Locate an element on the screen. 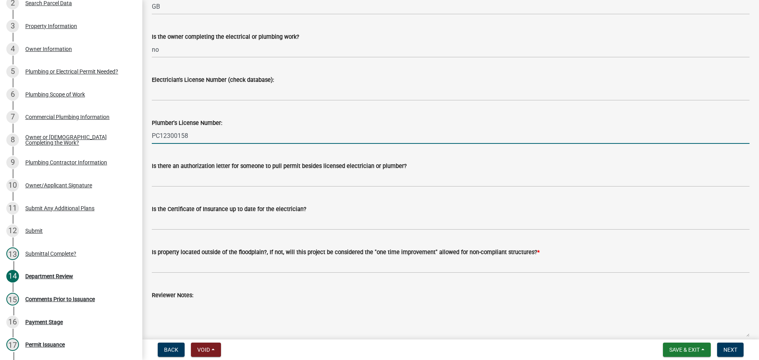  div: 6 is located at coordinates (13, 95).